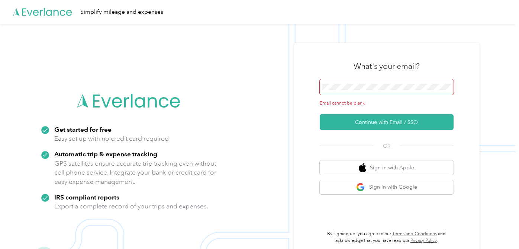 This screenshot has height=249, width=519. What do you see at coordinates (424, 240) in the screenshot?
I see `a: Privacy Policy` at bounding box center [424, 240].